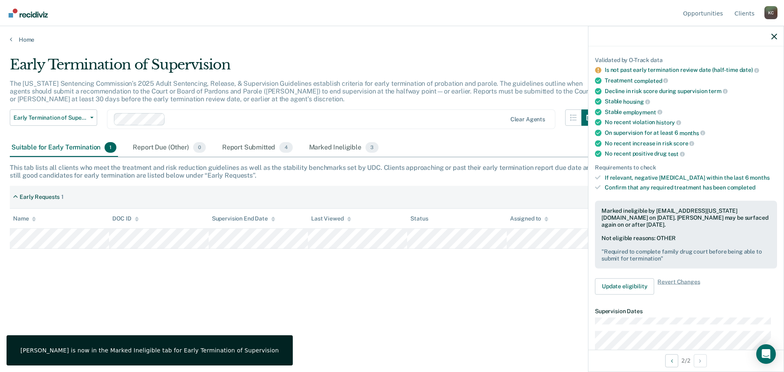  What do you see at coordinates (678, 286) in the screenshot?
I see `span: Revert Changes` at bounding box center [678, 286].